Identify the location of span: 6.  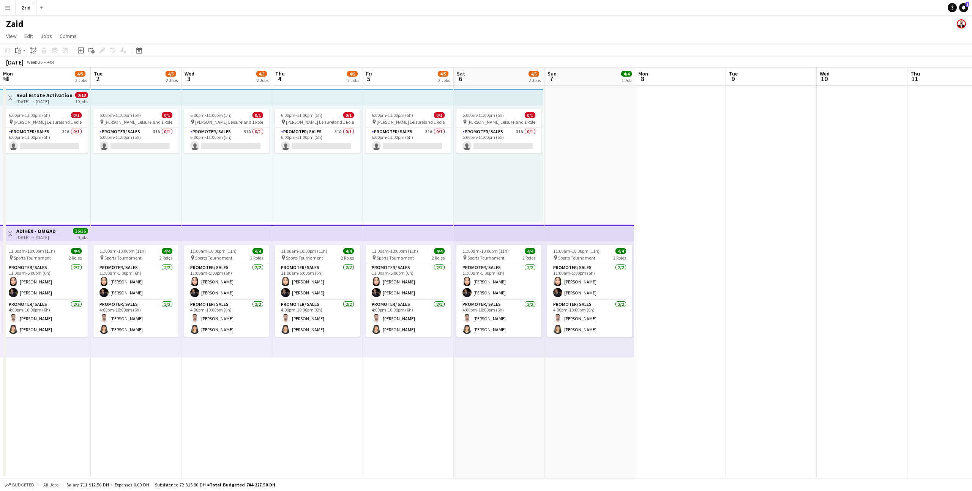
(460, 79).